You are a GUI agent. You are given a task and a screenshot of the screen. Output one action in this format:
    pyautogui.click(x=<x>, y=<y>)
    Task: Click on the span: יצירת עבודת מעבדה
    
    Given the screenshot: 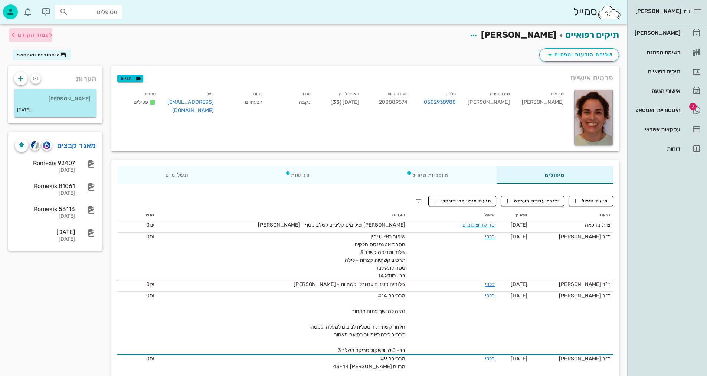 What is the action you would take?
    pyautogui.click(x=532, y=201)
    